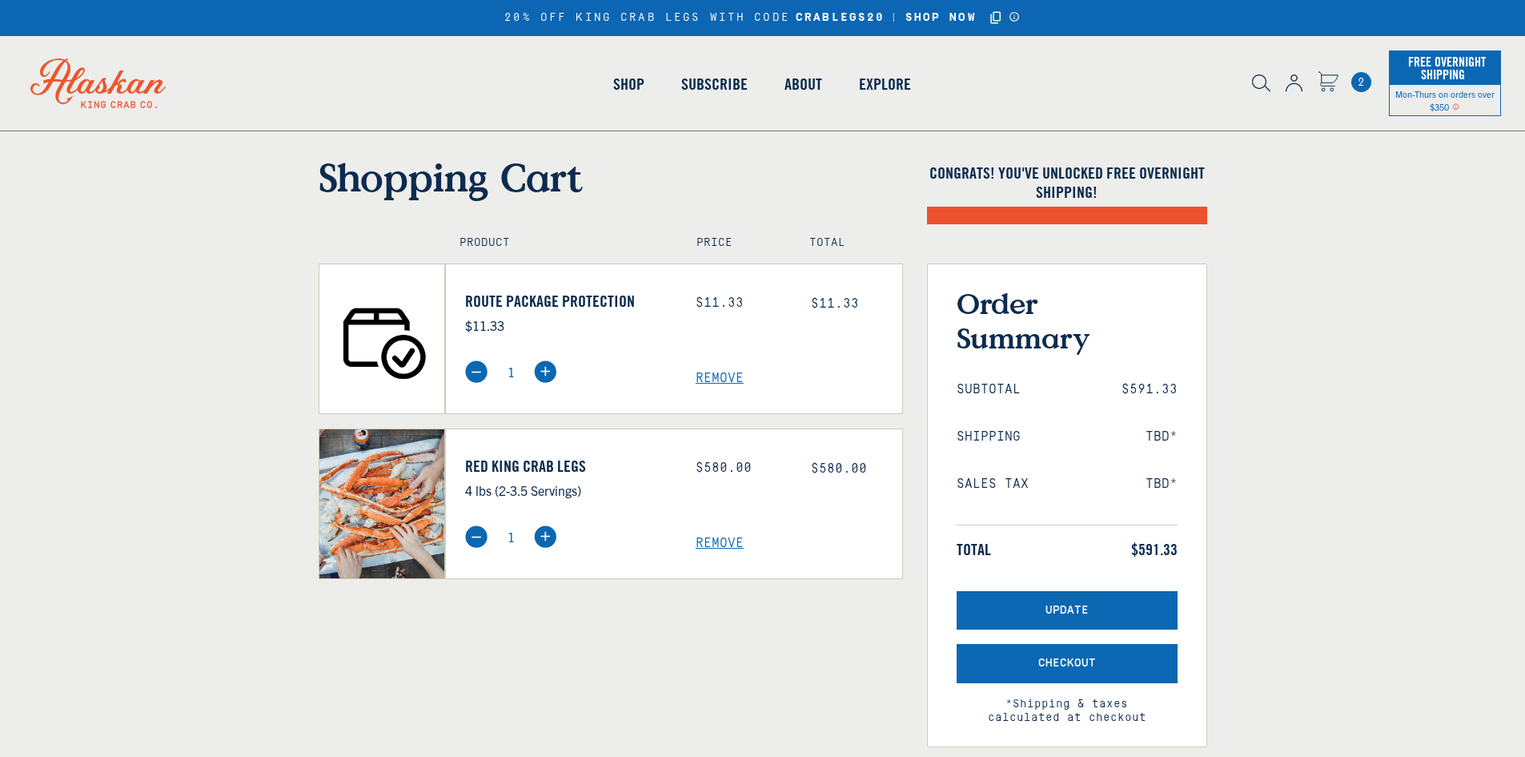 This screenshot has width=1525, height=757. I want to click on h4: Product, so click(561, 243).